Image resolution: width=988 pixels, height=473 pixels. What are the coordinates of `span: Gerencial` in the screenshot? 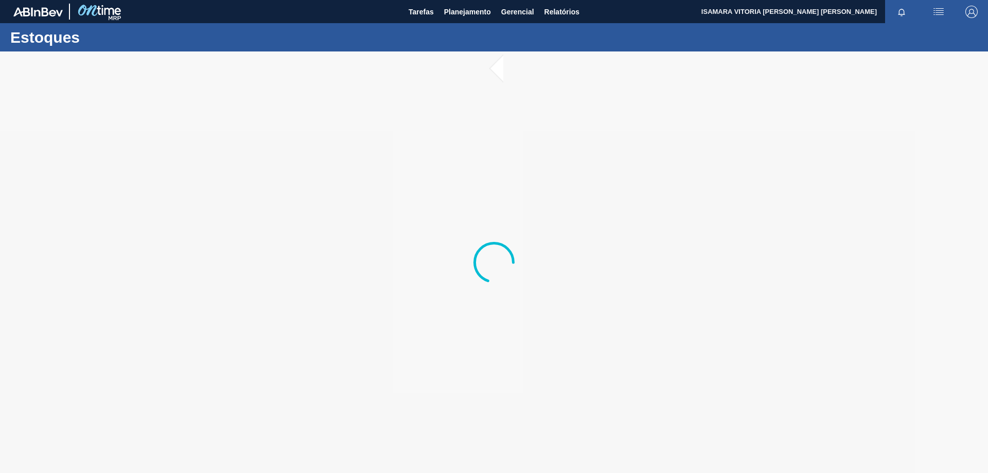 It's located at (518, 12).